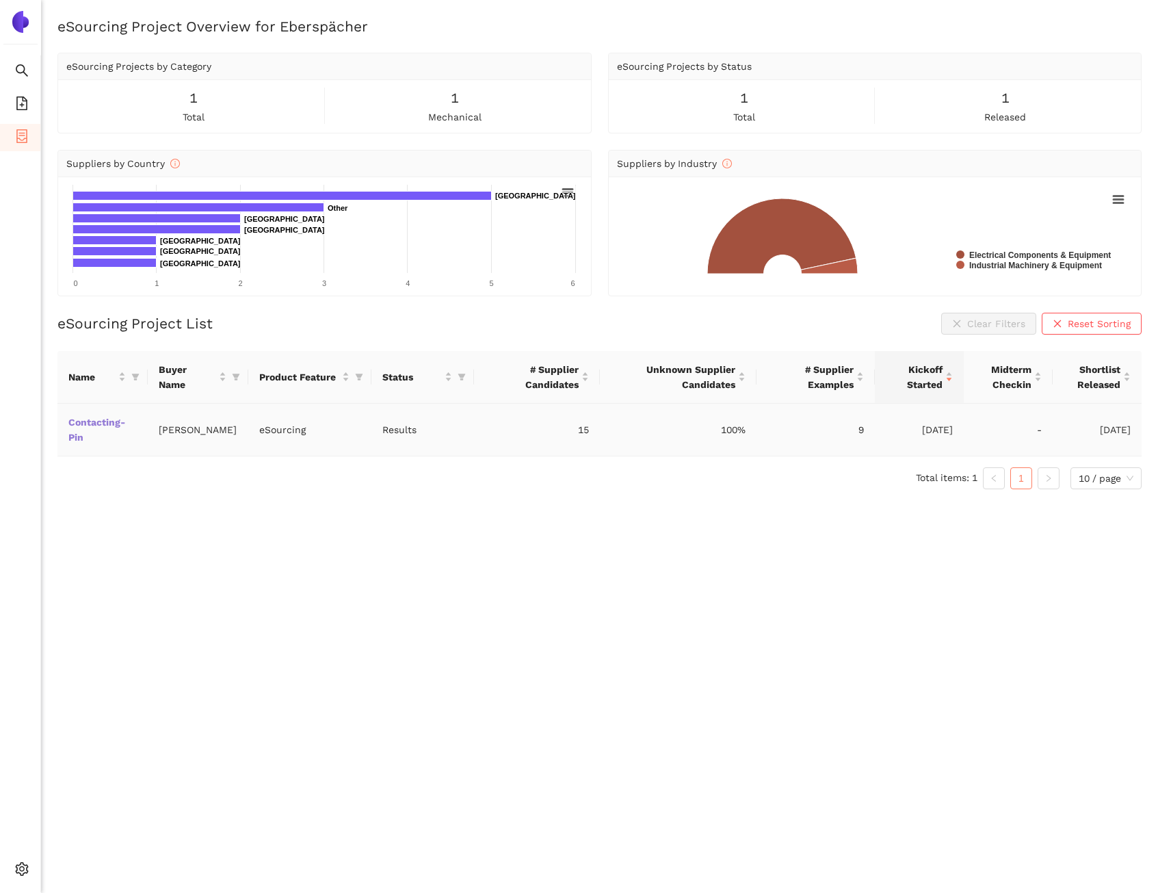 This screenshot has width=1158, height=893. Describe the element at coordinates (423, 430) in the screenshot. I see `td: Results` at that location.